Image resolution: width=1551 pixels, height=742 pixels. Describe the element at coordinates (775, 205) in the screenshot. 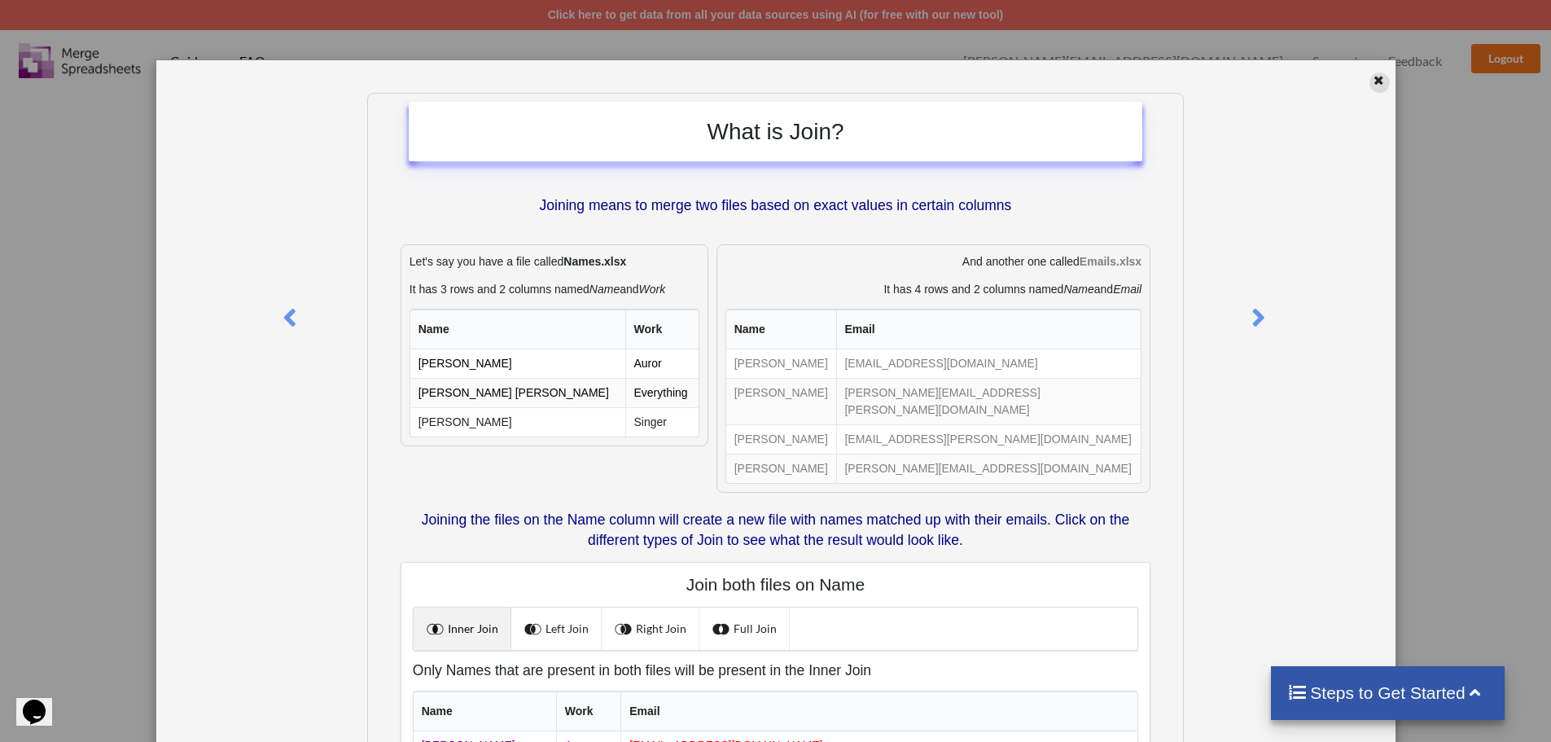

I see `p: Joining means to merge two files based on exact values in certain columns` at that location.